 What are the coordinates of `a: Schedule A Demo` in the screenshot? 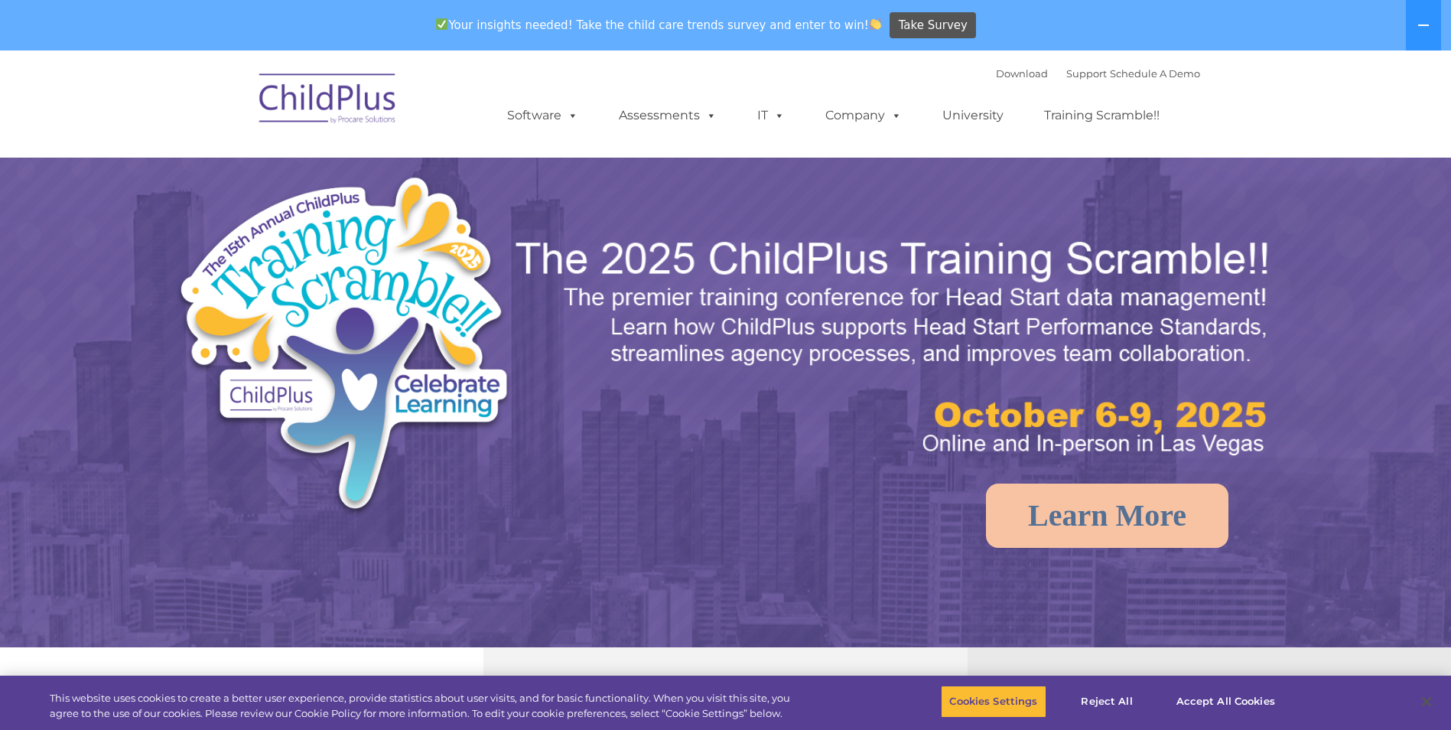 It's located at (1155, 73).